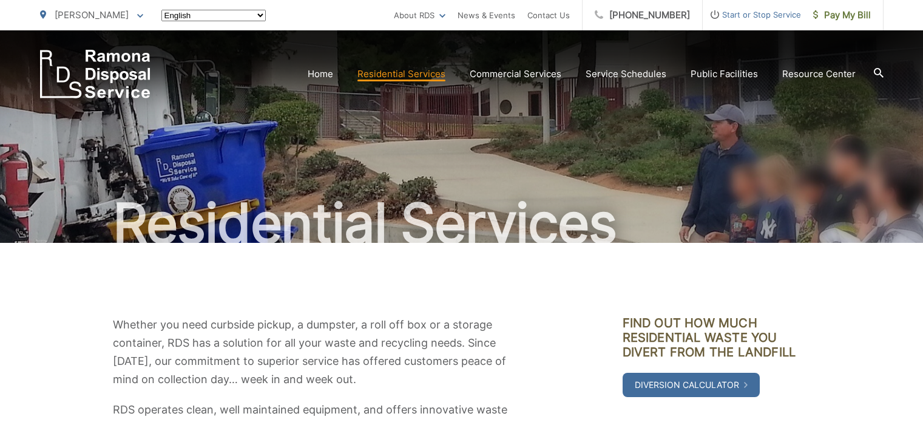  Describe the element at coordinates (214, 15) in the screenshot. I see `select: Select a language` at that location.